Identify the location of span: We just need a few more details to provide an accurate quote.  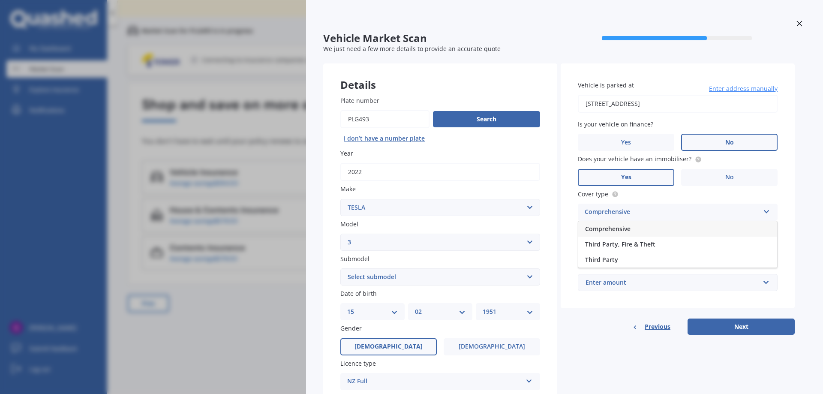
(412, 48).